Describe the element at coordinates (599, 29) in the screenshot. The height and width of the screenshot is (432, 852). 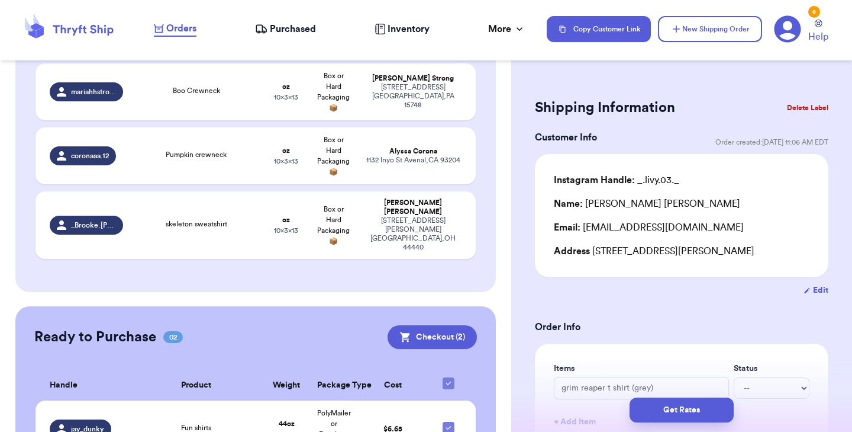
I see `button: Copy Customer Link` at that location.